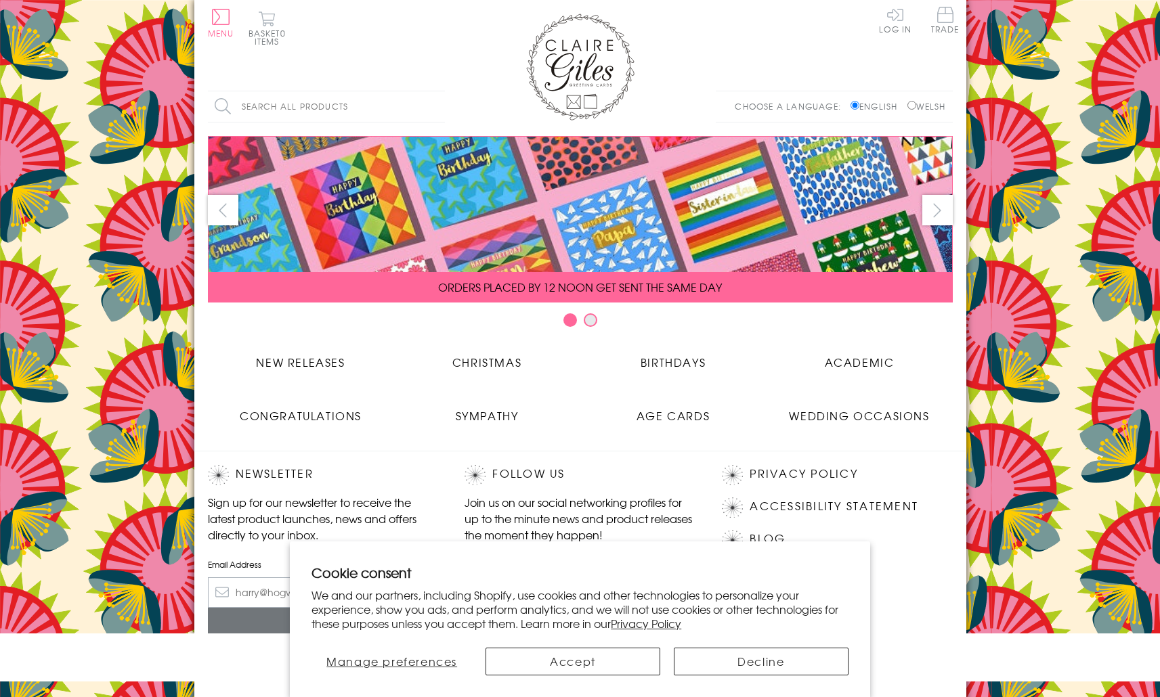 The height and width of the screenshot is (697, 1160). What do you see at coordinates (267, 28) in the screenshot?
I see `button: Basket0 items` at bounding box center [267, 28].